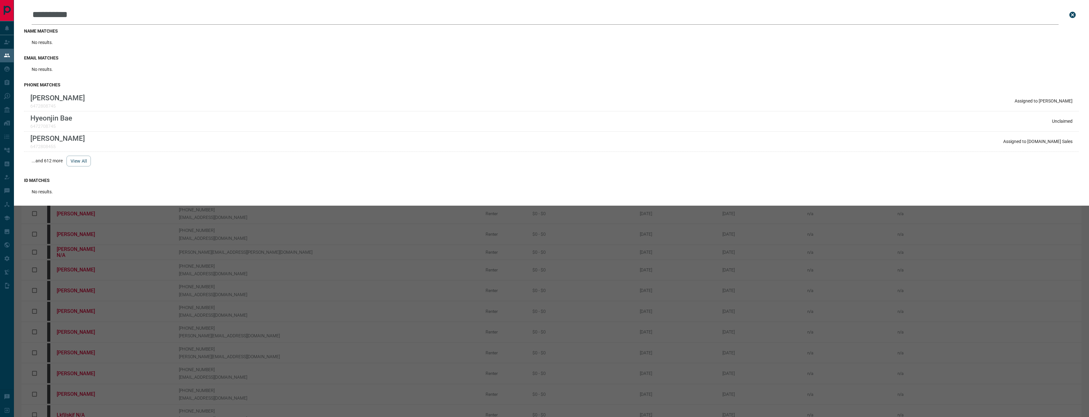  What do you see at coordinates (552, 85) in the screenshot?
I see `h3: phone matches` at bounding box center [552, 85].